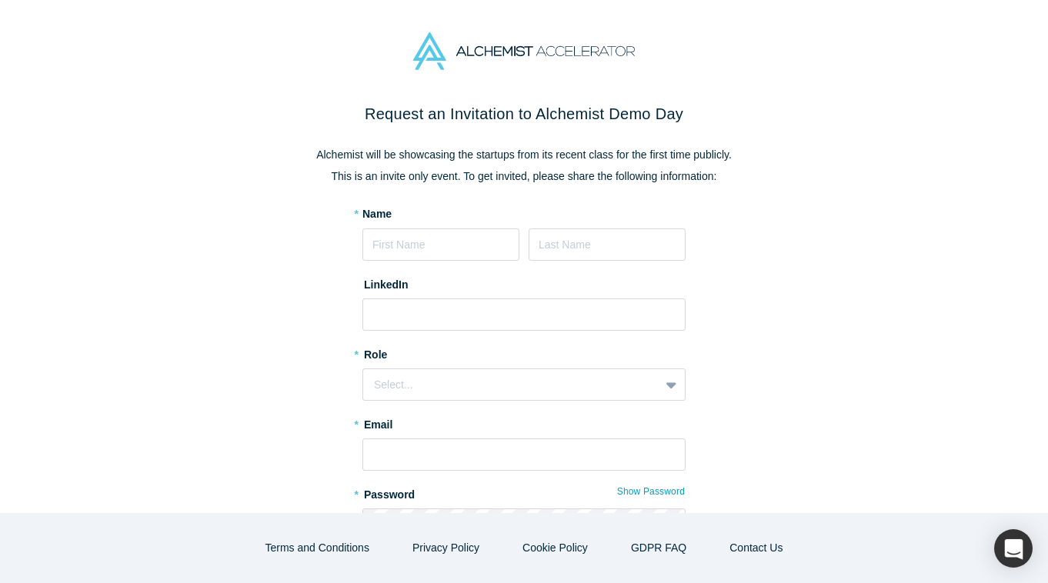 This screenshot has height=583, width=1048. What do you see at coordinates (511, 385) in the screenshot?
I see `div: Select...` at bounding box center [511, 385].